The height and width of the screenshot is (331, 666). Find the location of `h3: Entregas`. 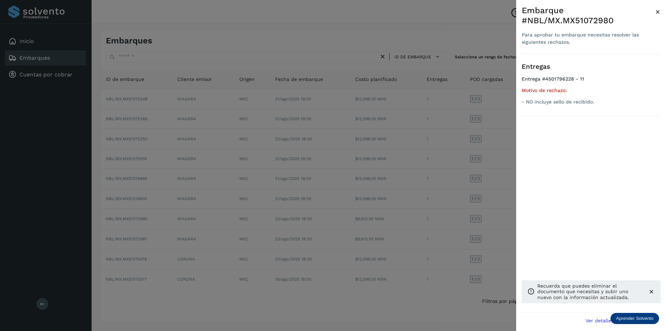

h3: Entregas is located at coordinates (591, 67).